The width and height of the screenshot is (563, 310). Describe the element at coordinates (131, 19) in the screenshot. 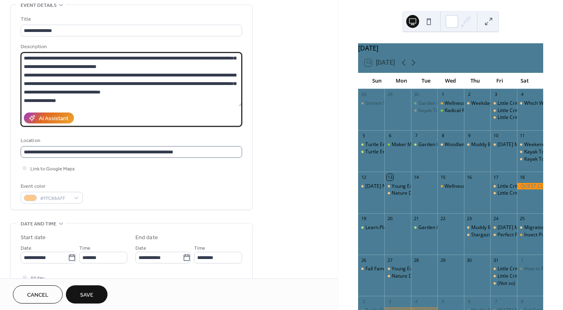

I see `div: Title` at that location.